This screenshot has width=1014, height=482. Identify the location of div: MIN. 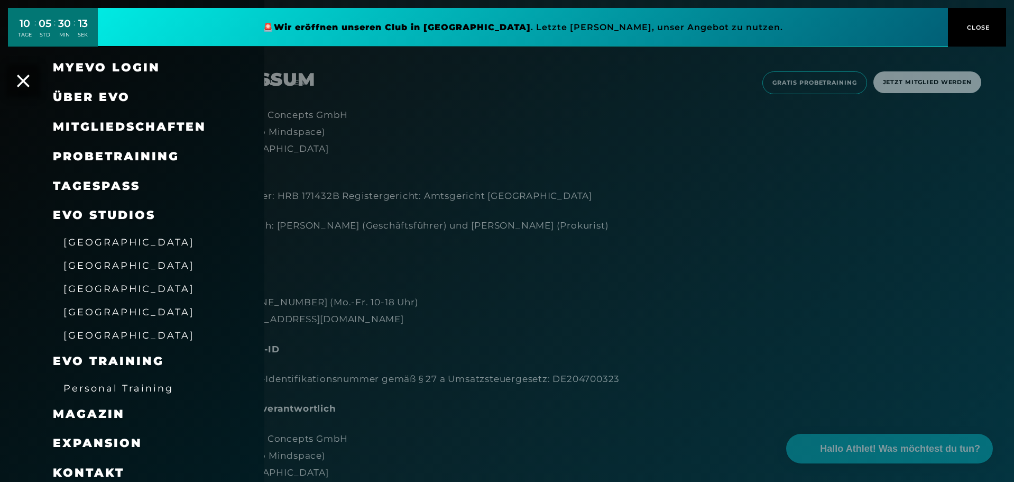
(64, 35).